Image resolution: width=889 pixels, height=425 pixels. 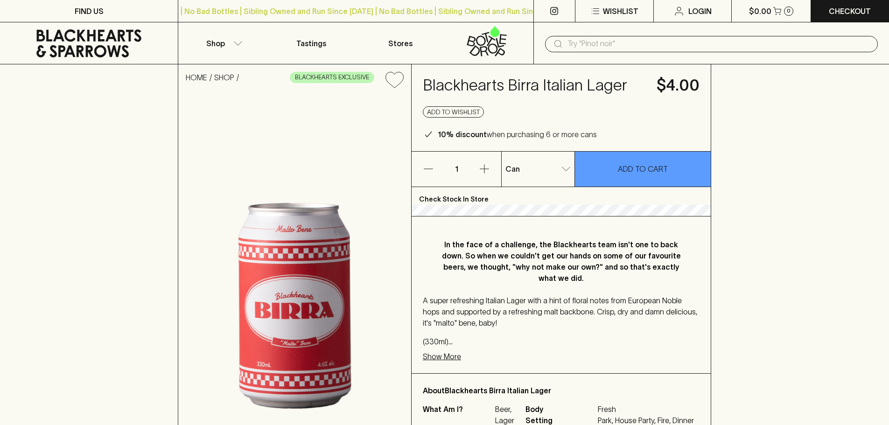 I want to click on p: Login, so click(x=700, y=11).